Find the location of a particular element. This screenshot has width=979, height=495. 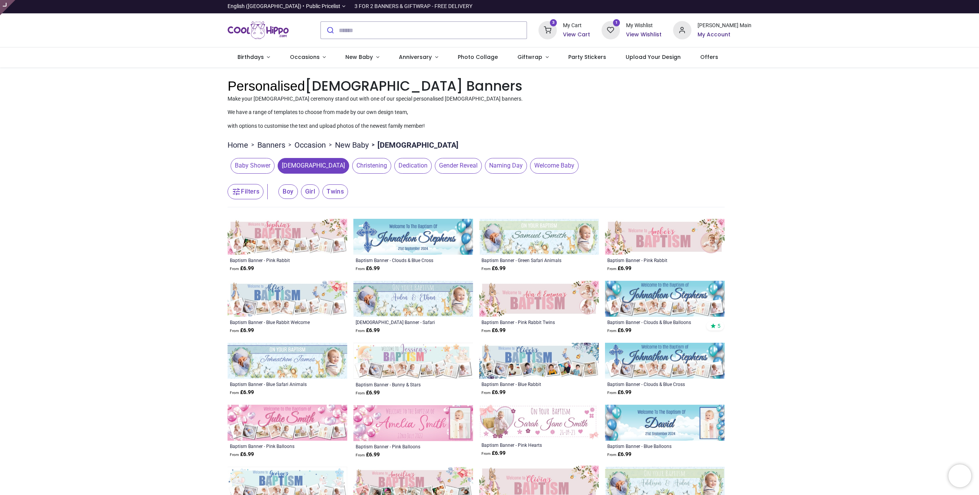

span: Birthdays is located at coordinates (251, 57).